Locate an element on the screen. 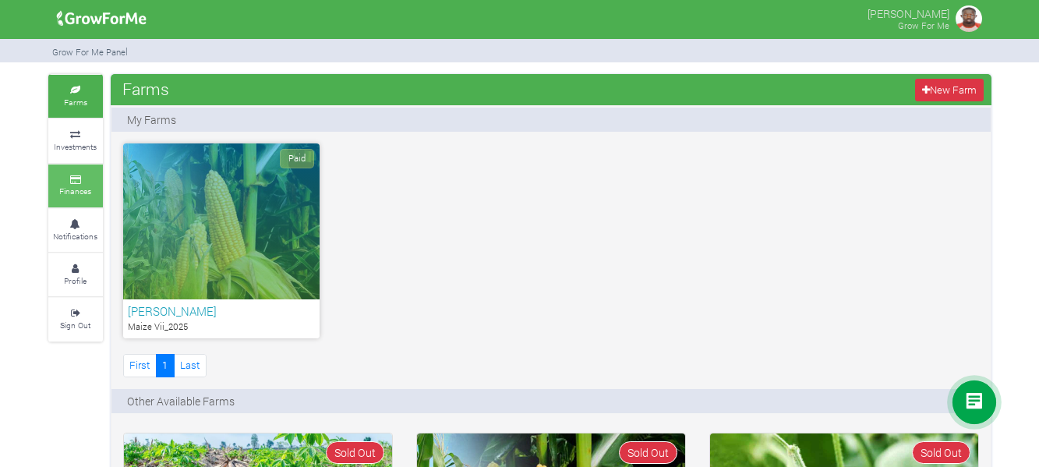 This screenshot has height=467, width=1039. small: Notifications is located at coordinates (75, 236).